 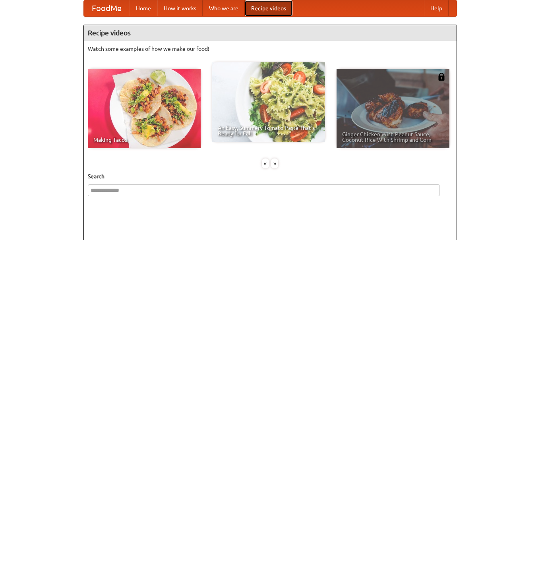 I want to click on span: Making Tacos, so click(x=144, y=140).